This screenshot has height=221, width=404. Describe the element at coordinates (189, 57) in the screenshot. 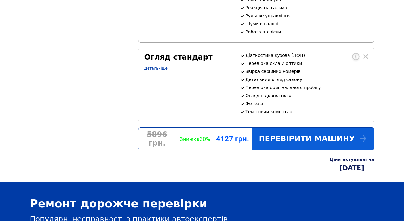

I see `div: Огляд стандарт` at that location.